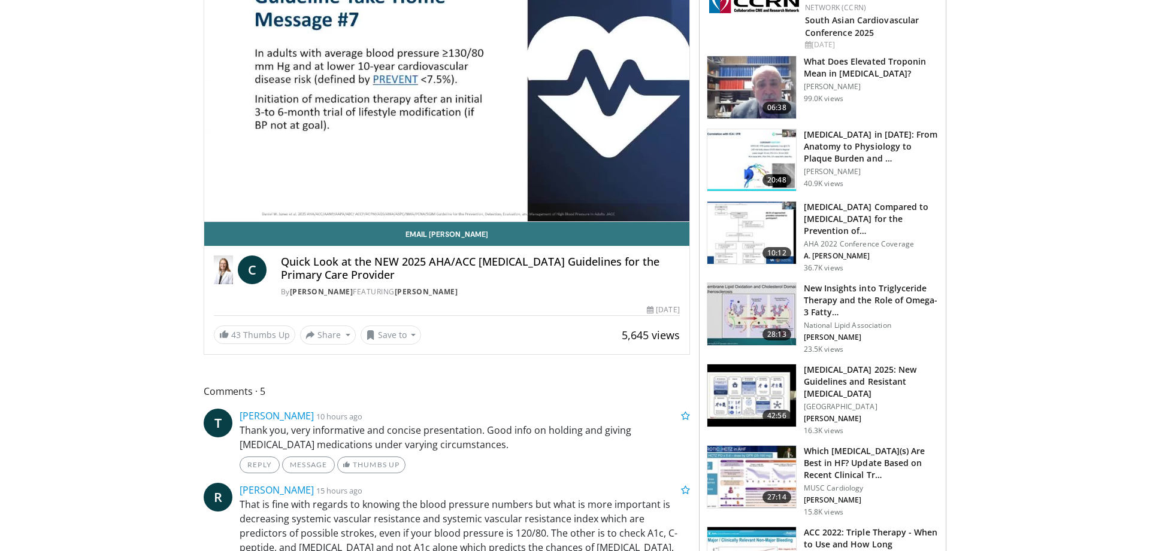 This screenshot has width=1150, height=551. What do you see at coordinates (308, 465) in the screenshot?
I see `a: Message` at bounding box center [308, 465].